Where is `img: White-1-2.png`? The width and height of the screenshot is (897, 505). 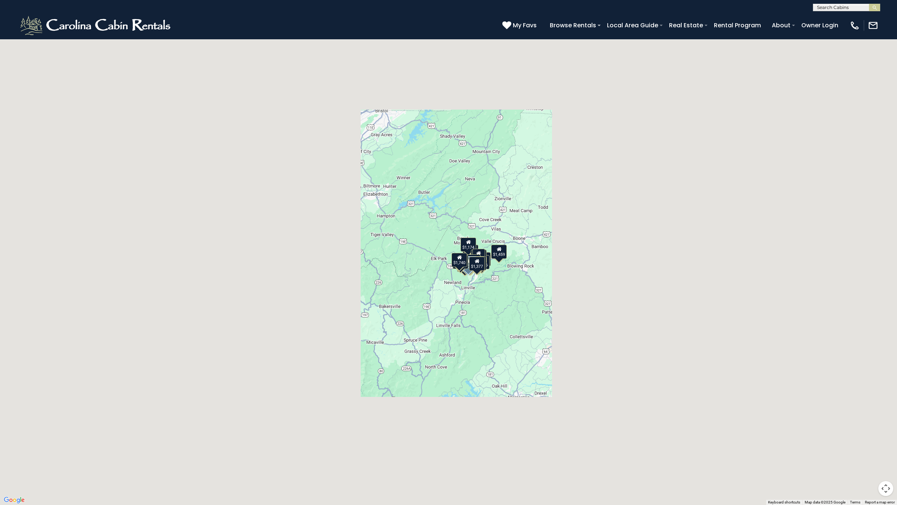
img: White-1-2.png is located at coordinates (96, 25).